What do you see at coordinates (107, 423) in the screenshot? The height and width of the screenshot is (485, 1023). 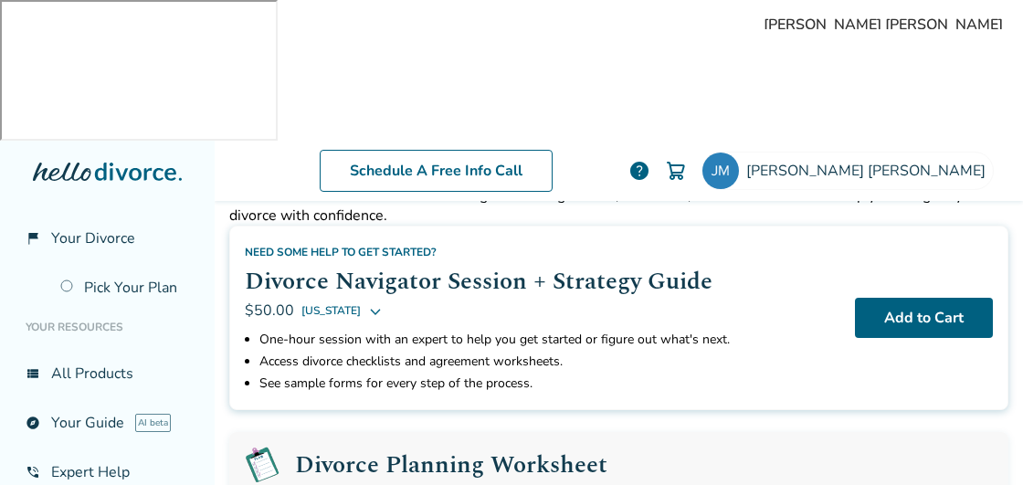 I see `a: exploreYour GuideAI beta` at bounding box center [107, 423].